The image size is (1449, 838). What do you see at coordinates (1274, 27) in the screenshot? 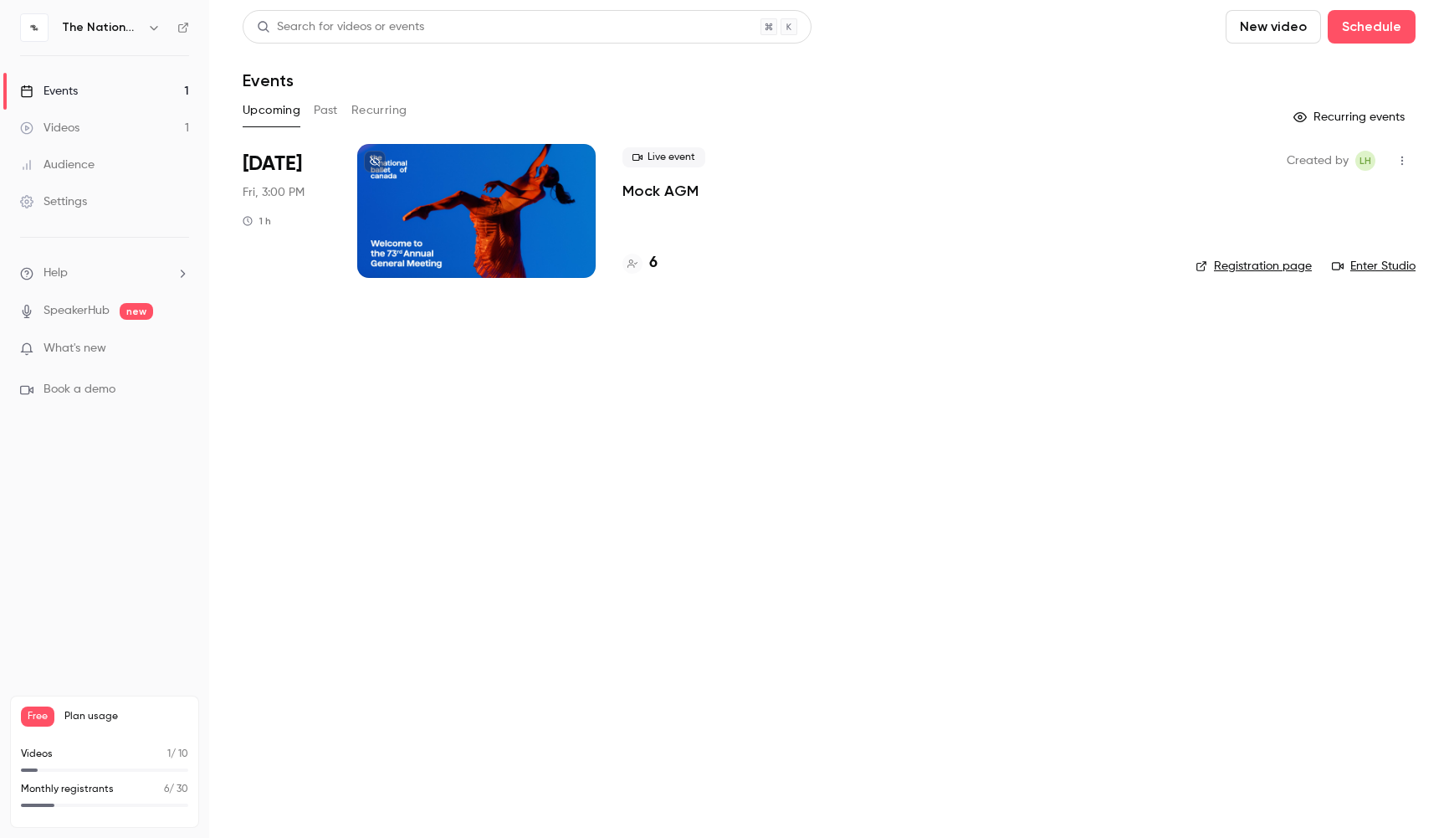
I see `button: New video` at bounding box center [1274, 27].